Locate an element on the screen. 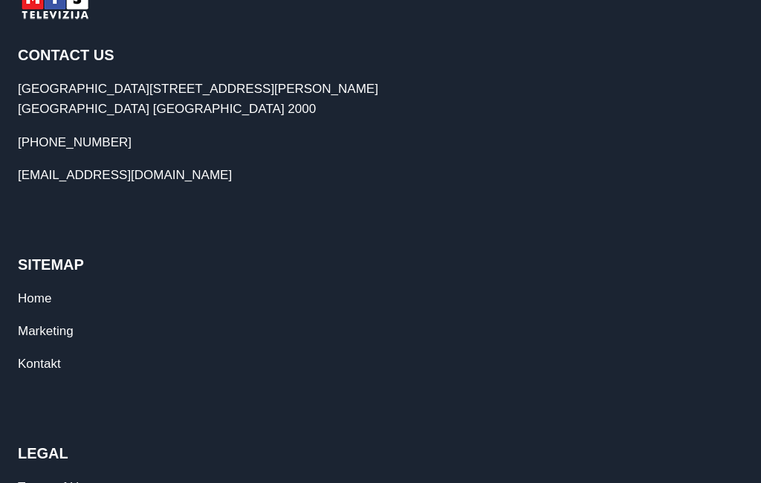 The image size is (761, 483). h2: Sitemap is located at coordinates (380, 264).